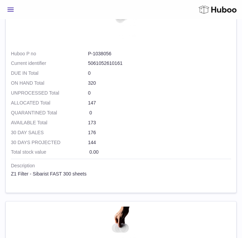  What do you see at coordinates (50, 143) in the screenshot?
I see `strong: 30 DAYS PROJECTED` at bounding box center [50, 143].